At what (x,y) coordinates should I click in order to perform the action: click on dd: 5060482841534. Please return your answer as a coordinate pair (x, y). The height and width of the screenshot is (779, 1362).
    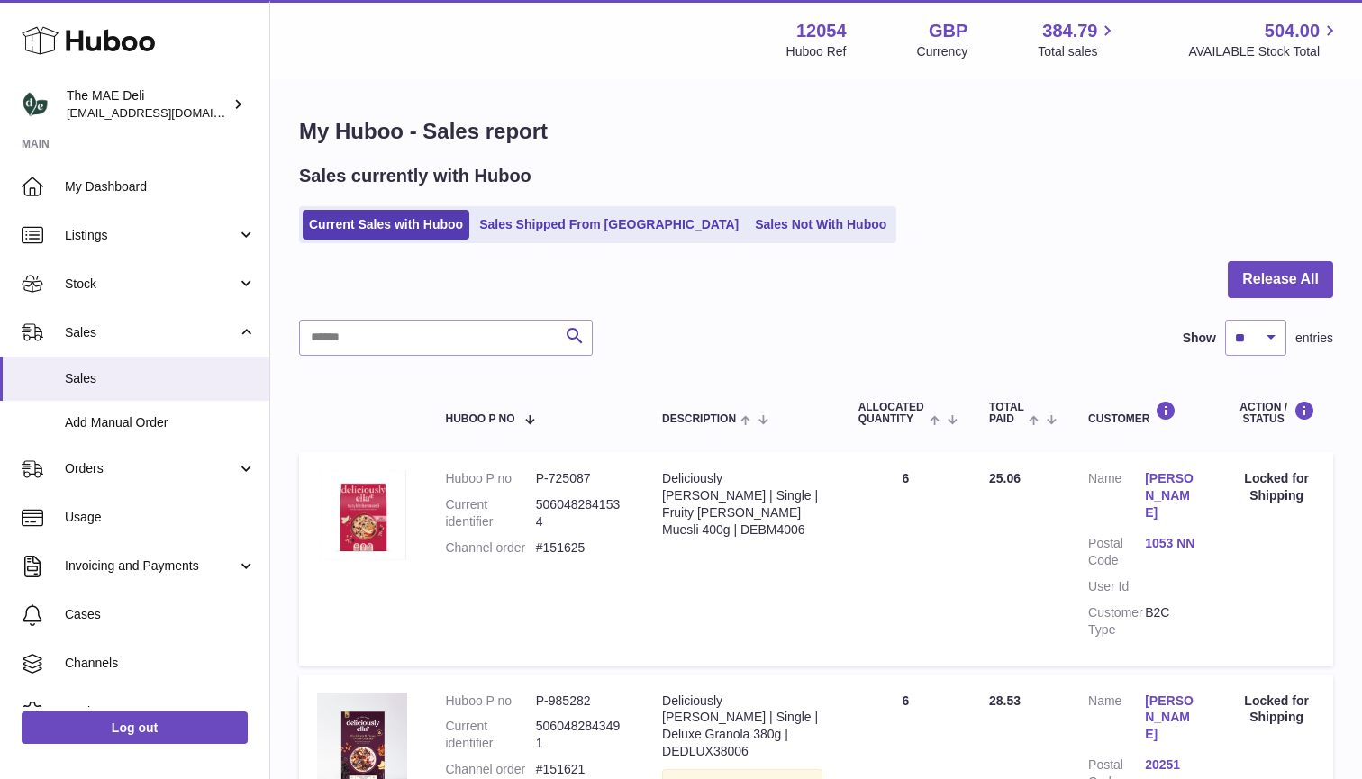
    Looking at the image, I should click on (581, 513).